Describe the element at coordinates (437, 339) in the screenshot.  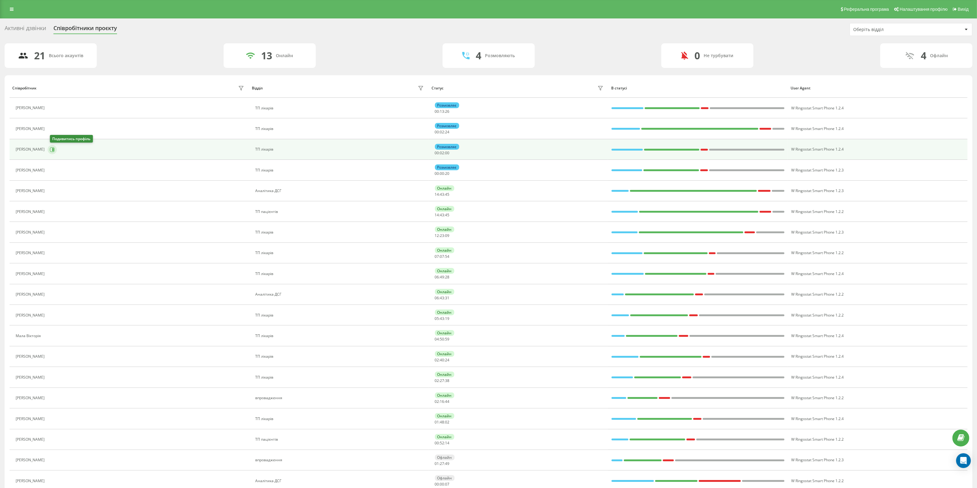
I see `span: 04` at that location.